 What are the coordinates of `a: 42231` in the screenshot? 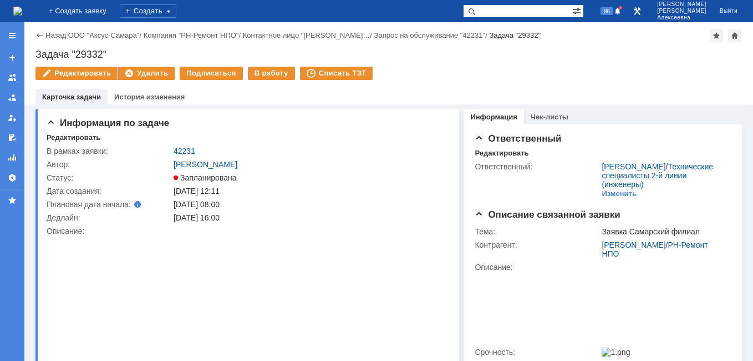 It's located at (184, 151).